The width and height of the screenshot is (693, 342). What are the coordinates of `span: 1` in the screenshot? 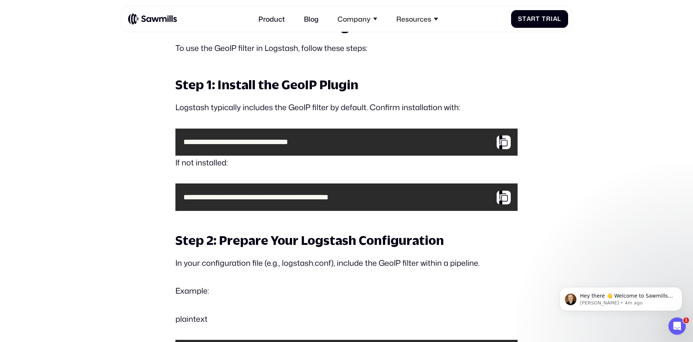 It's located at (686, 320).